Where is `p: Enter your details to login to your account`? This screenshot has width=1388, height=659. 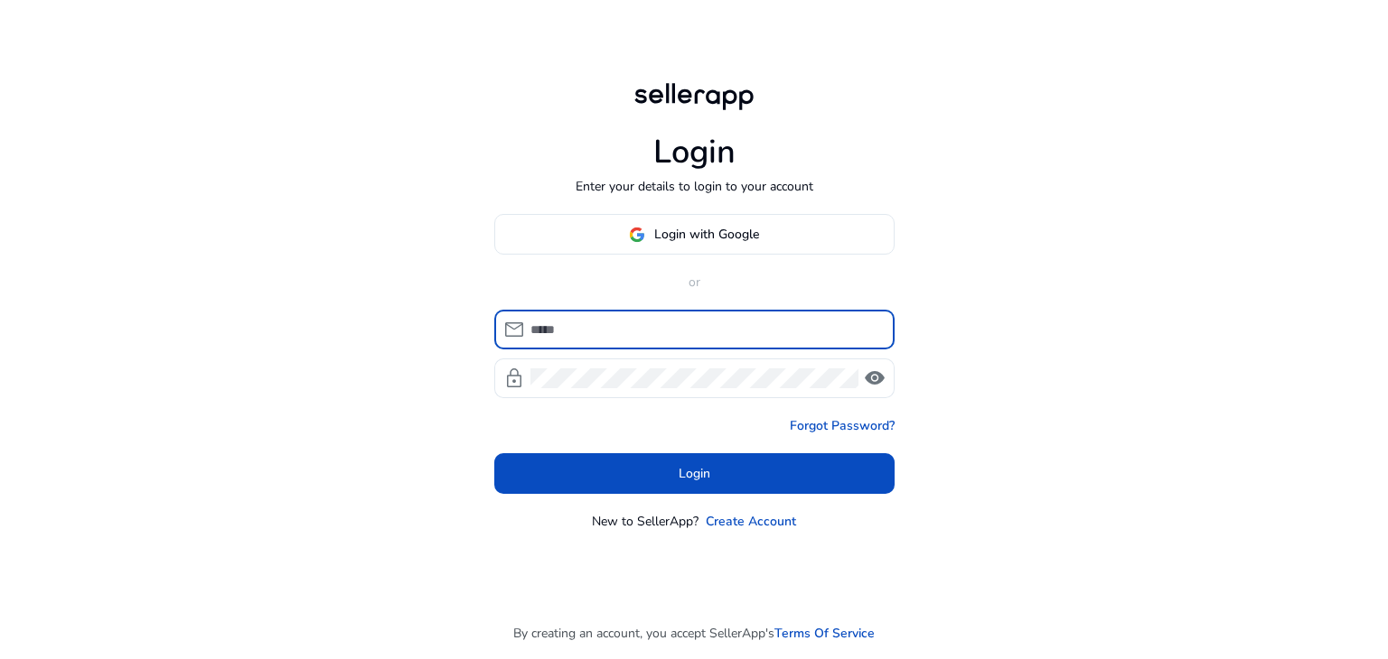 p: Enter your details to login to your account is located at coordinates (694, 186).